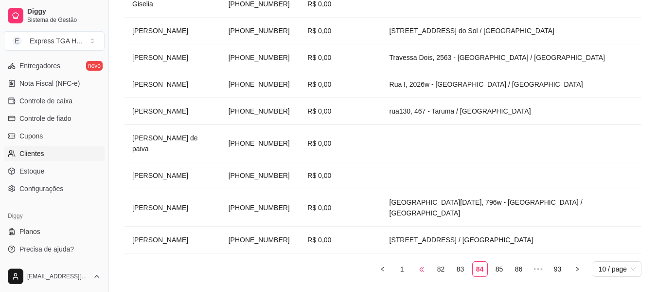 The width and height of the screenshot is (657, 292). I want to click on span: Diggy, so click(64, 12).